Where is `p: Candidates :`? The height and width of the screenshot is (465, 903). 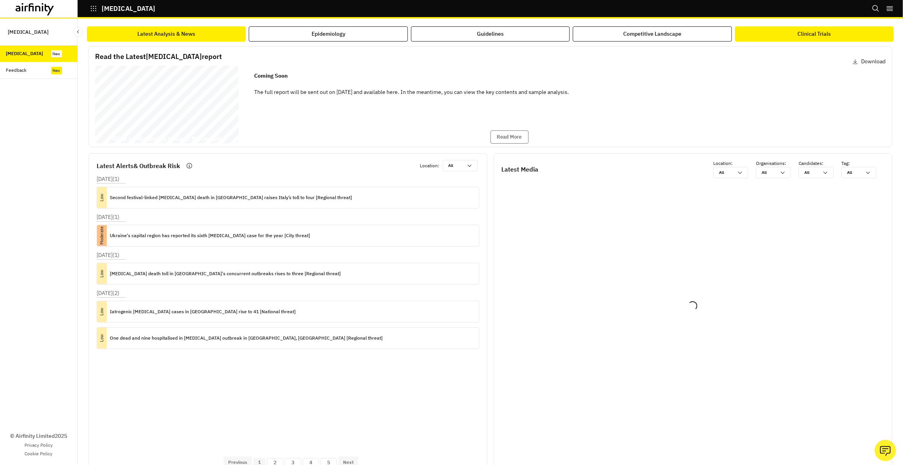
p: Candidates : is located at coordinates (820, 163).